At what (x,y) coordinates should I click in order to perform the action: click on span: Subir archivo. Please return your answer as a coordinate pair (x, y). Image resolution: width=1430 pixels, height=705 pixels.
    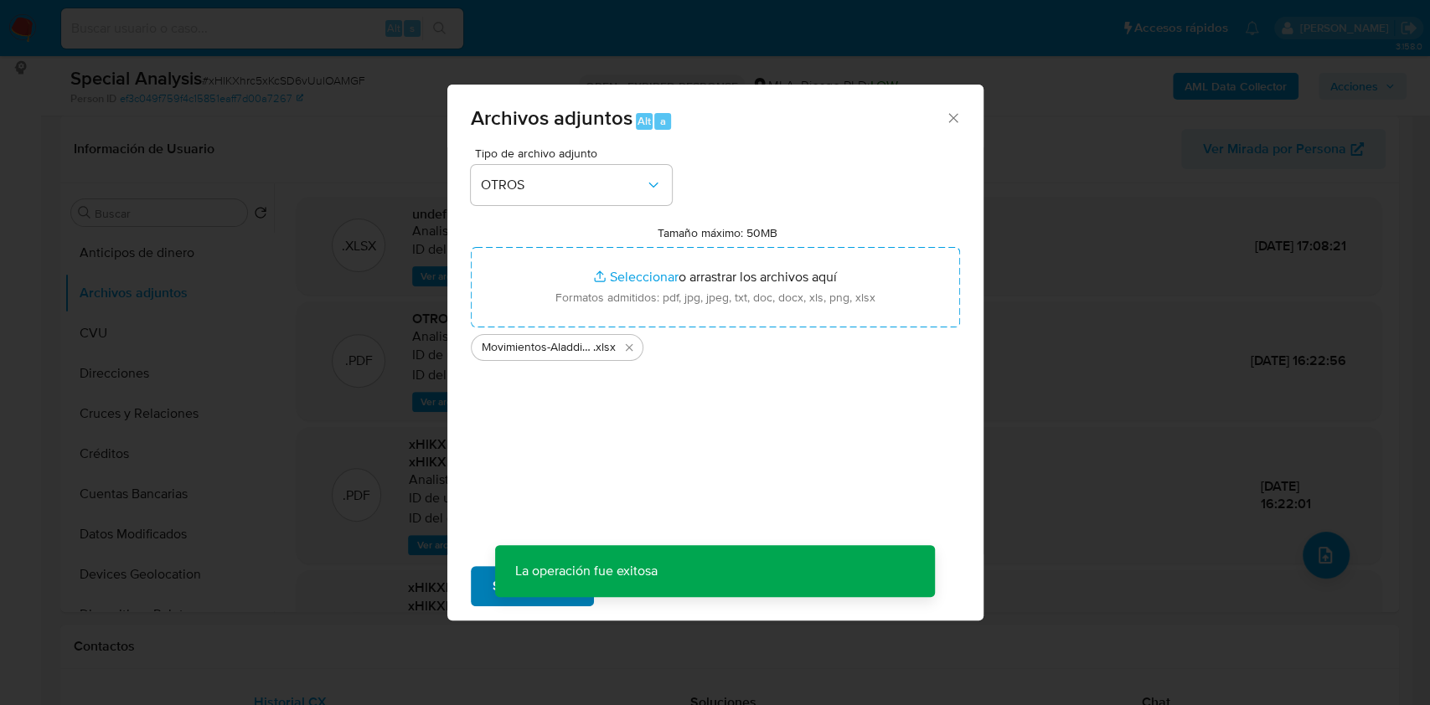
    Looking at the image, I should click on (532, 587).